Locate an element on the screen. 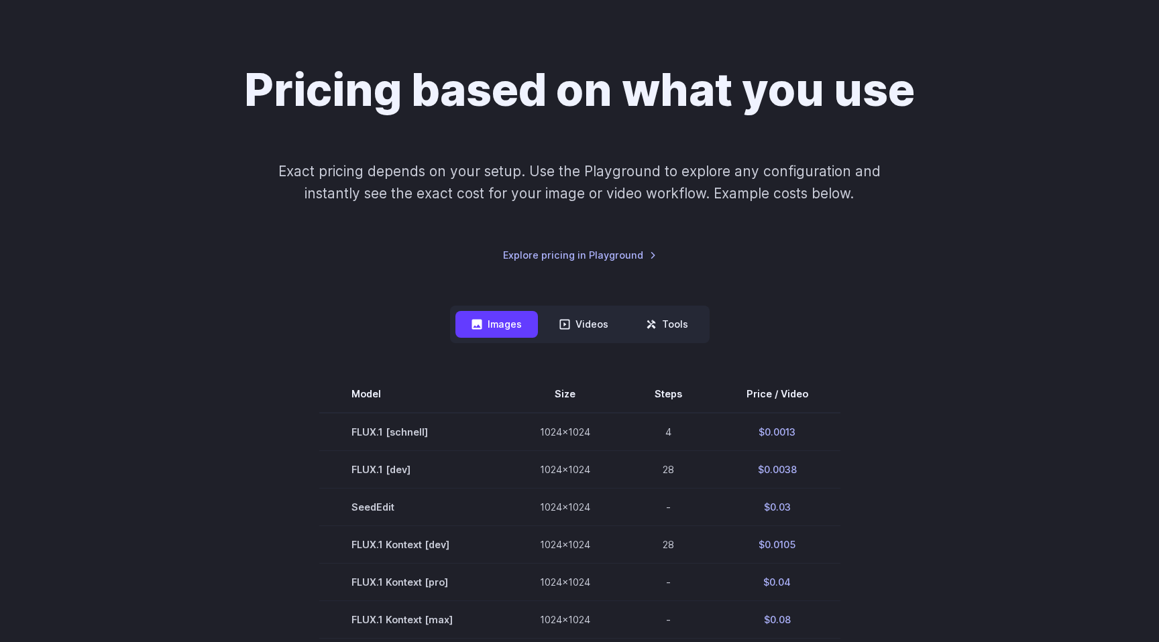 This screenshot has width=1159, height=642. td: $0.08 is located at coordinates (777, 620).